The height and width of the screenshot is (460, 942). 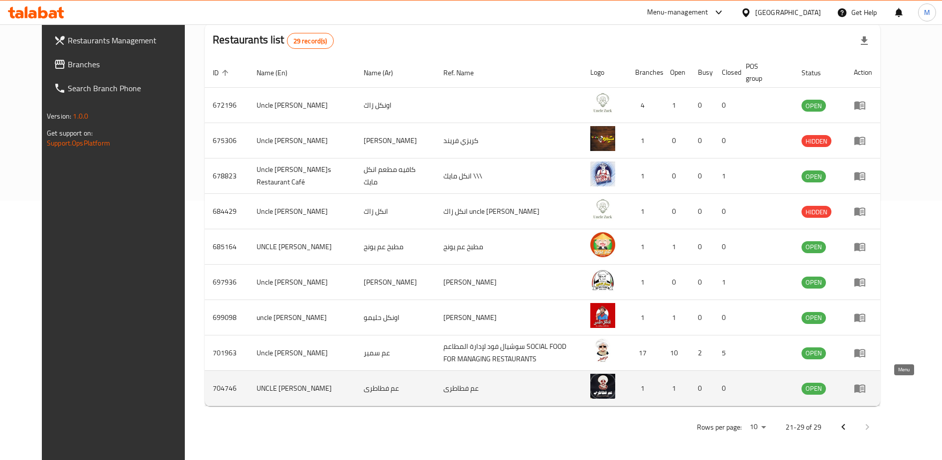 I want to click on td: 704746, so click(x=227, y=388).